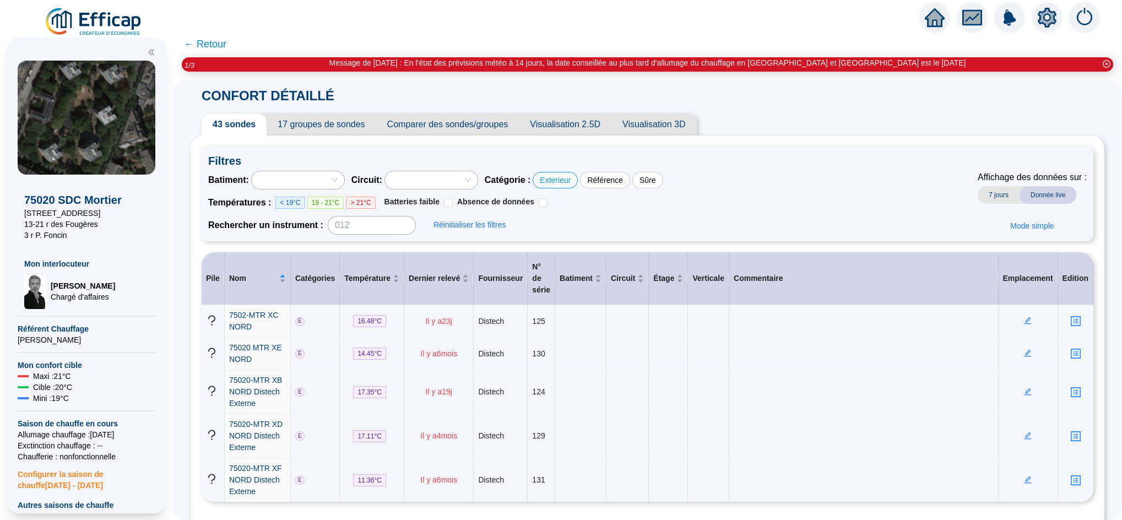  Describe the element at coordinates (538, 480) in the screenshot. I see `span: 131` at that location.